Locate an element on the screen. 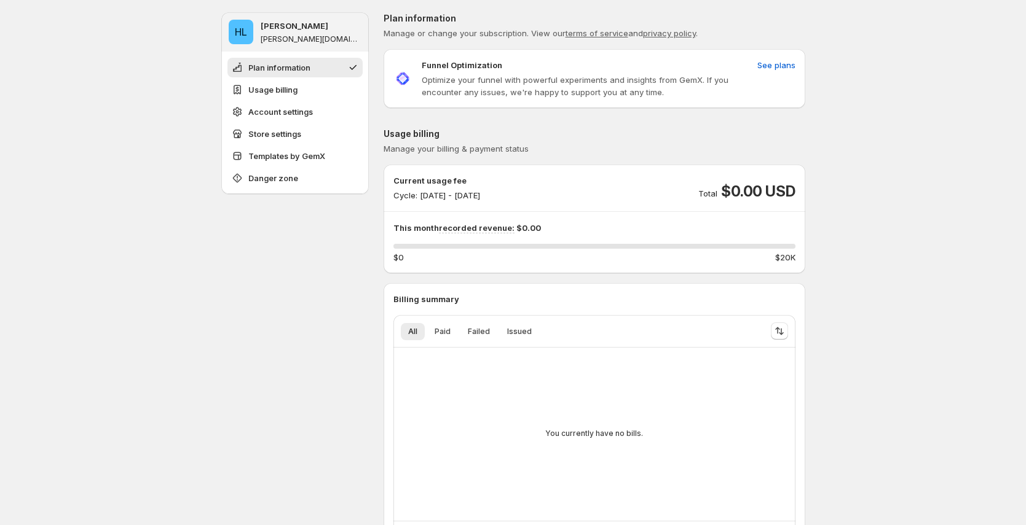  button: Sort the results is located at coordinates (779, 331).